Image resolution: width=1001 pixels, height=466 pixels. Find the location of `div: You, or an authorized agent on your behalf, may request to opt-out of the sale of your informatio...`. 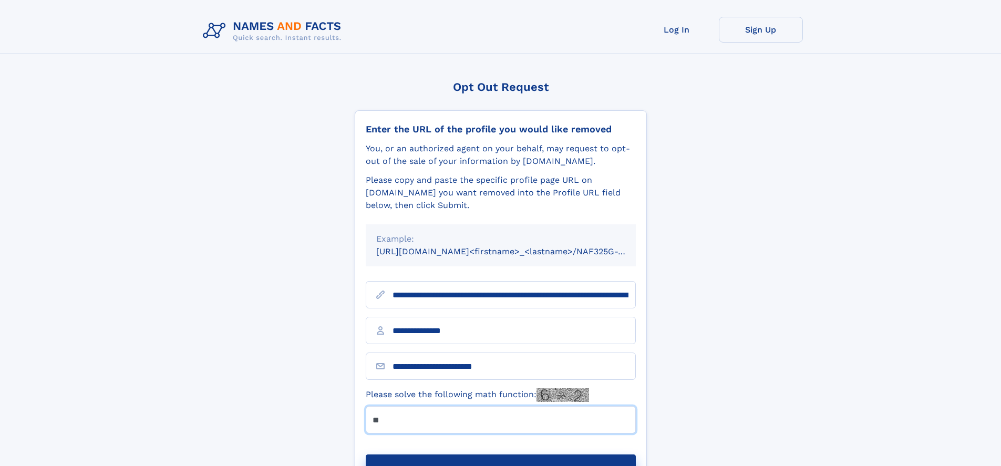

div: You, or an authorized agent on your behalf, may request to opt-out of the sale of your informatio... is located at coordinates (501, 155).